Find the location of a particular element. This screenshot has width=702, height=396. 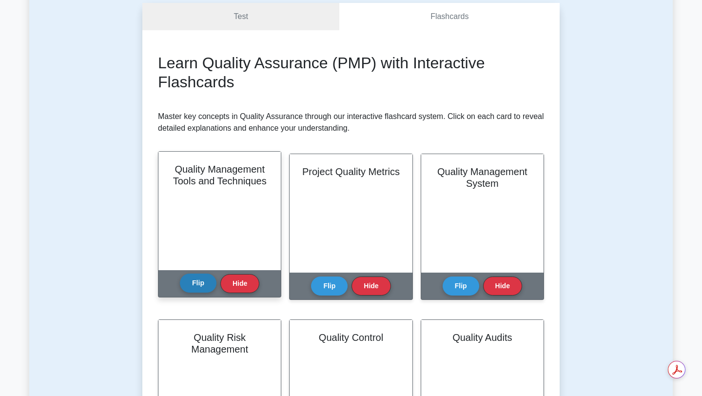

h2: Quality Risk Management is located at coordinates (219, 343).